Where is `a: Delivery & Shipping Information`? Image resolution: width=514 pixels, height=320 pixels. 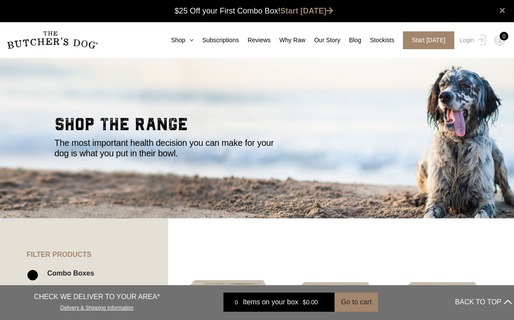
a: Delivery & Shipping Information is located at coordinates (97, 307).